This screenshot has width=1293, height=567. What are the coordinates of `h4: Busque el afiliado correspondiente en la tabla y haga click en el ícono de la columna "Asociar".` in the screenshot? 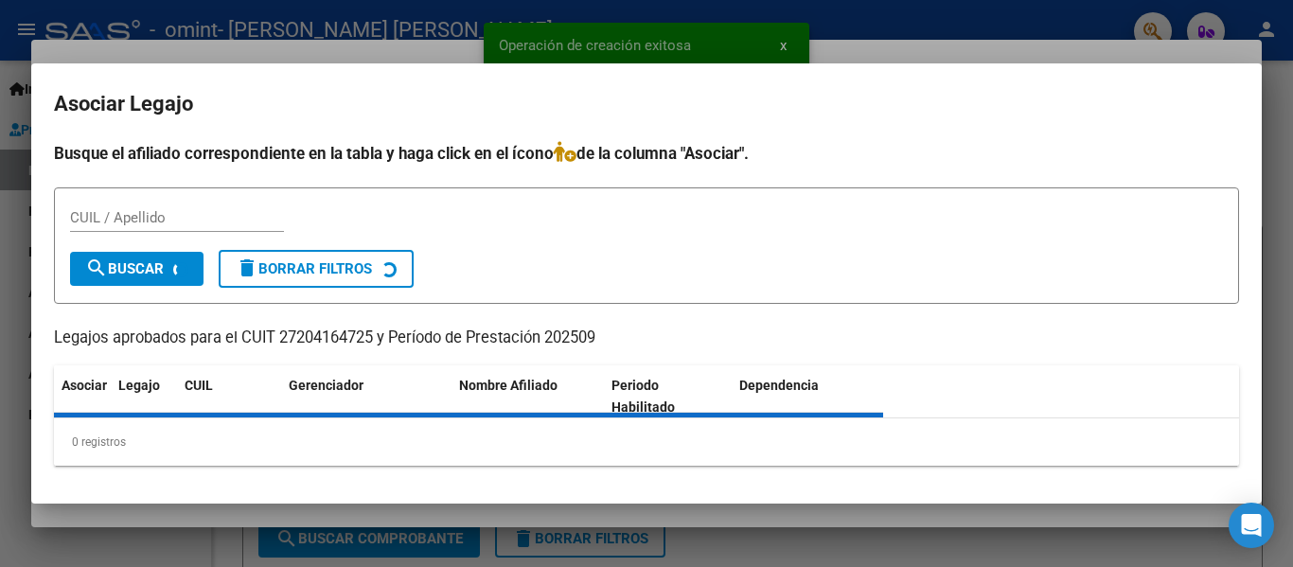 It's located at (647, 153).